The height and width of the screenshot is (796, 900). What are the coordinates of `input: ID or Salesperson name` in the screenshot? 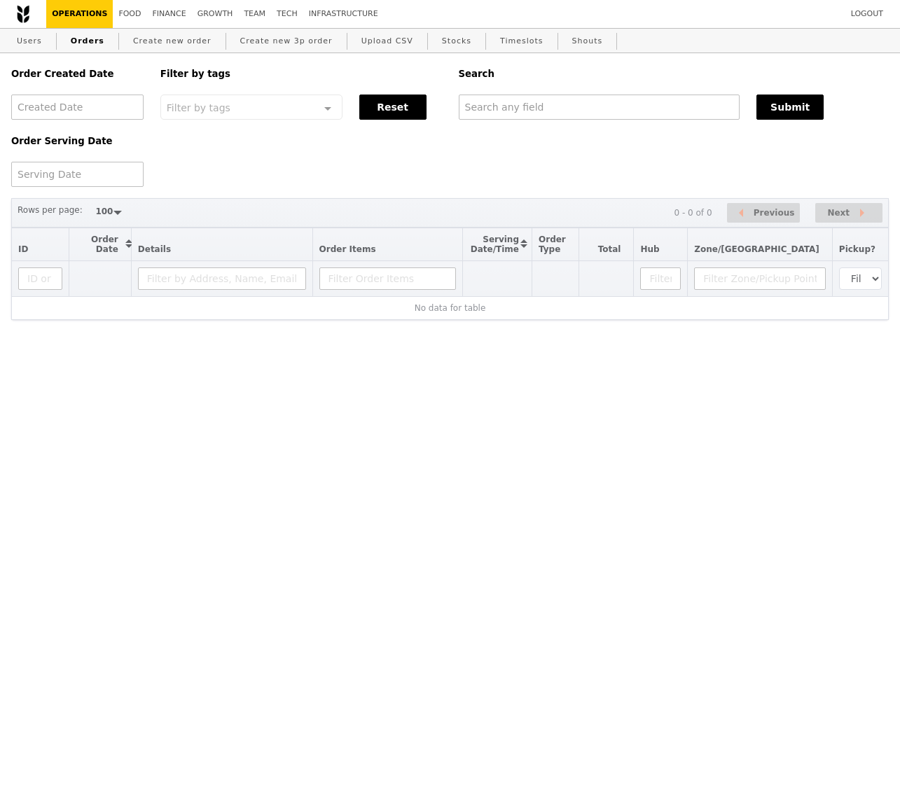 It's located at (40, 279).